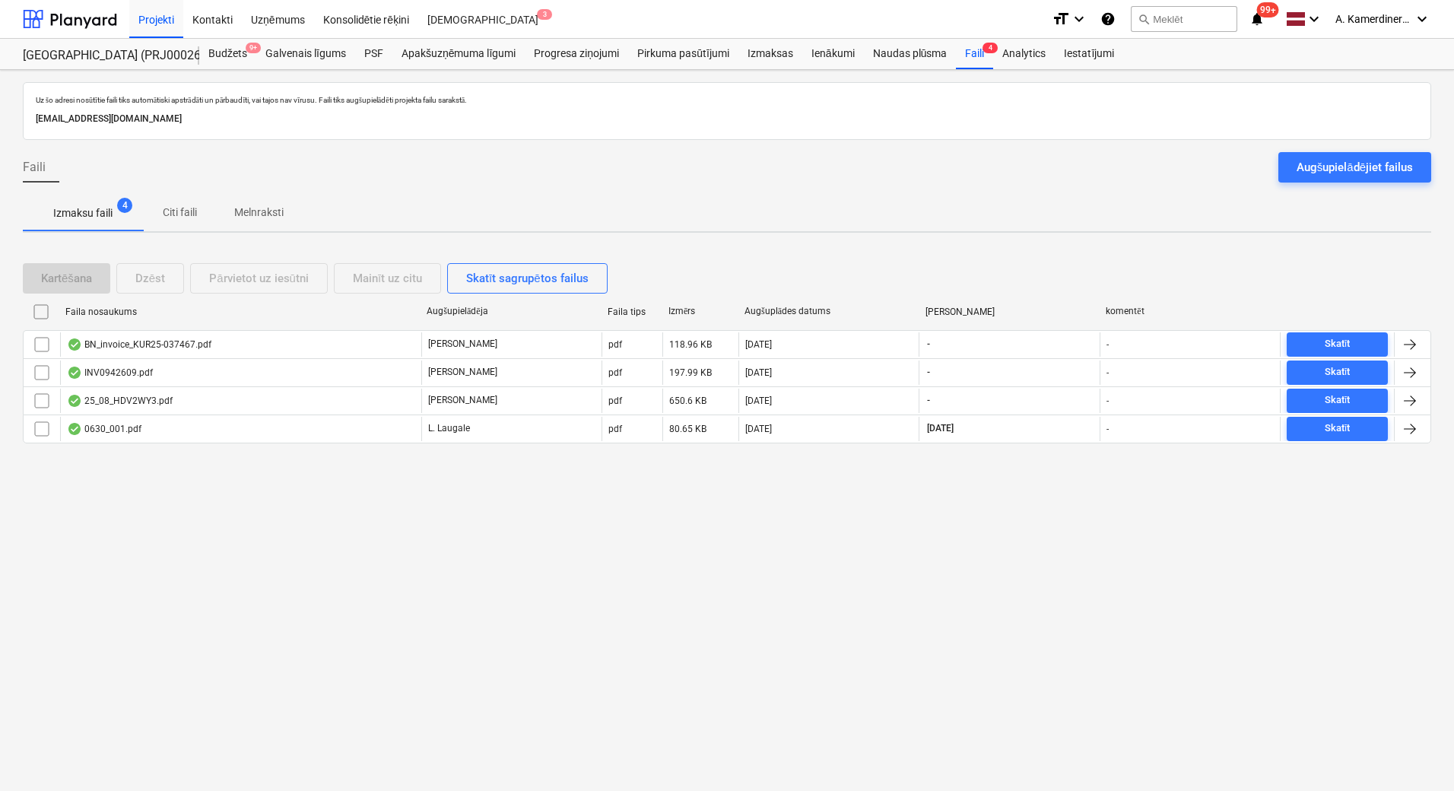 This screenshot has height=791, width=1454. I want to click on a: Ienākumi, so click(833, 54).